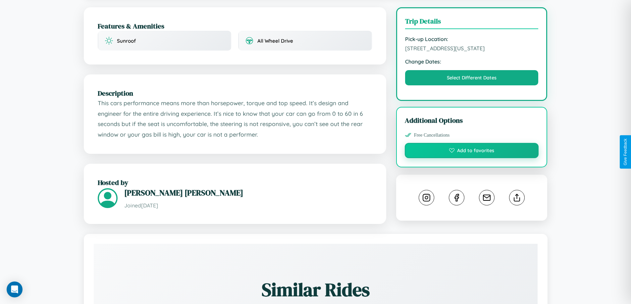 The height and width of the screenshot is (304, 631). What do you see at coordinates (275, 41) in the screenshot?
I see `span: All Wheel Drive` at bounding box center [275, 41].